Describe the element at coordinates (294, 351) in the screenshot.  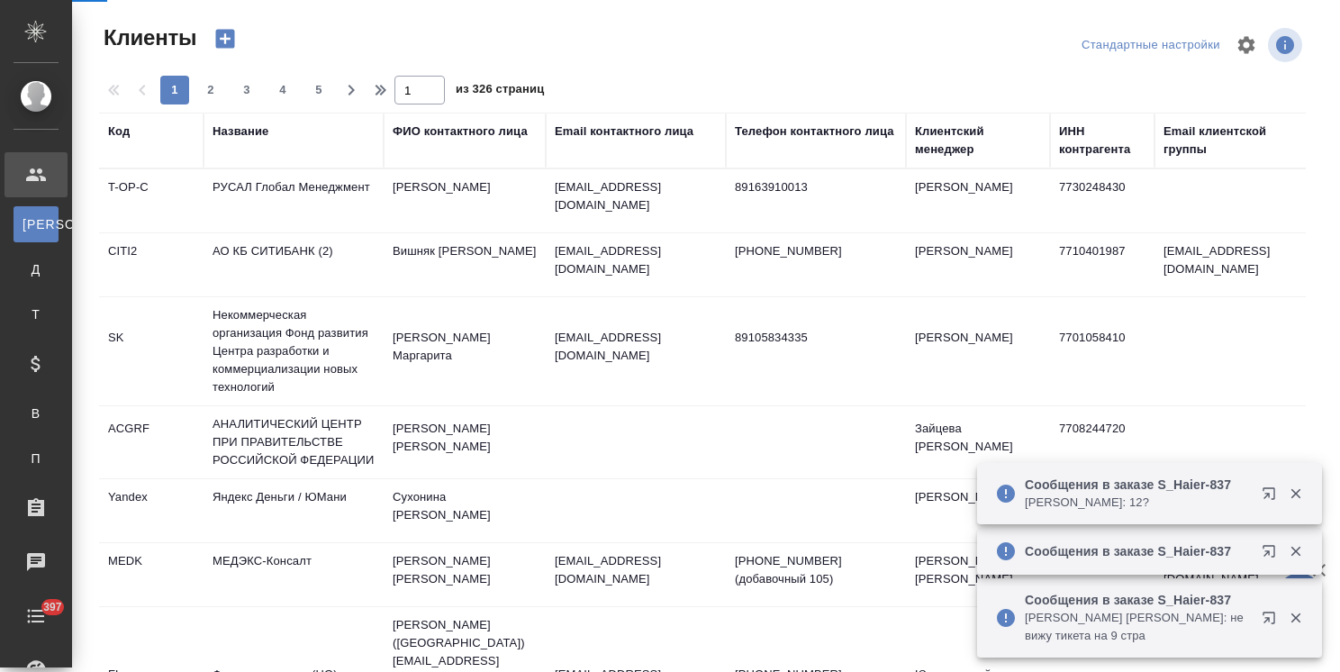
I see `td: Некоммерческая организация Фонд развития Центра разработки и коммерциализации новых технологий` at that location.